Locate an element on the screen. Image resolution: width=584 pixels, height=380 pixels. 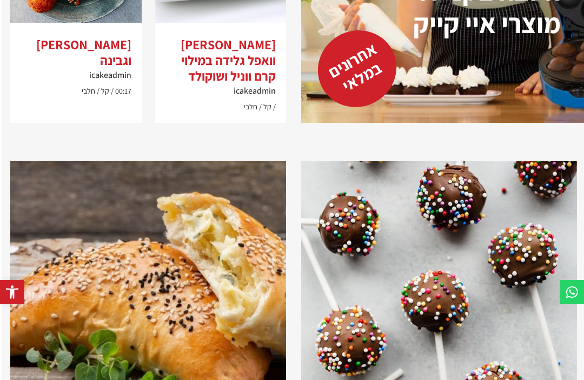
span: 00:17 is located at coordinates (121, 91).